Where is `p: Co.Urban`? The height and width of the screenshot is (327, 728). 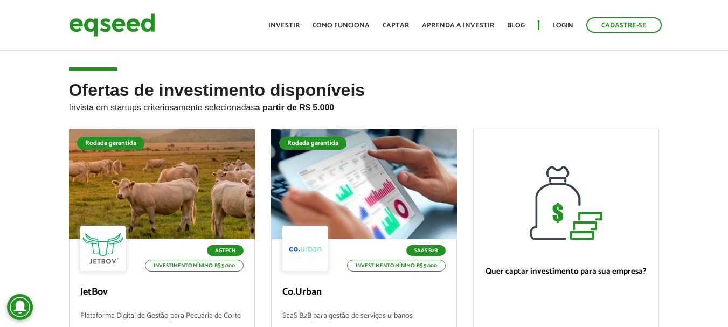
p: Co.Urban is located at coordinates (364, 293).